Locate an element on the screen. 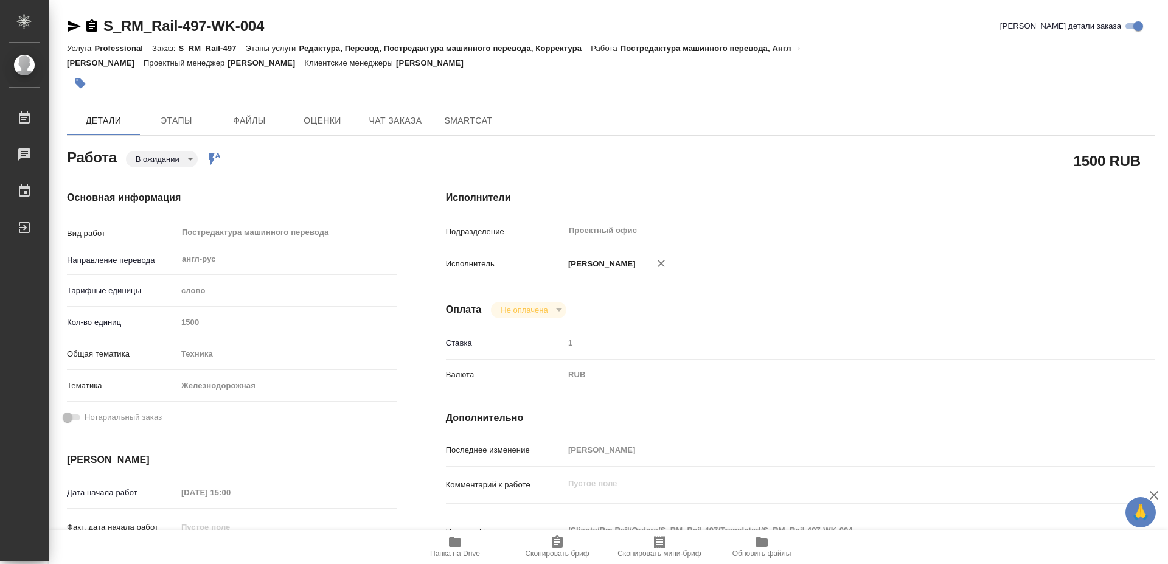  p: Услуга is located at coordinates (80, 48).